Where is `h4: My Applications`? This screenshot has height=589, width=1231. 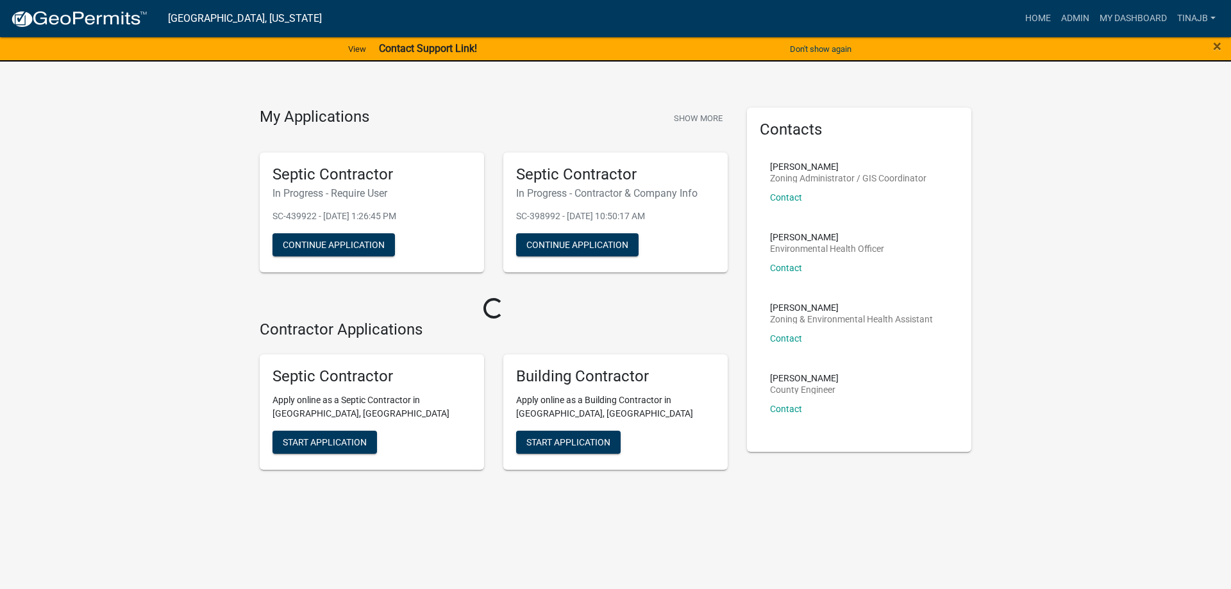 h4: My Applications is located at coordinates (314, 117).